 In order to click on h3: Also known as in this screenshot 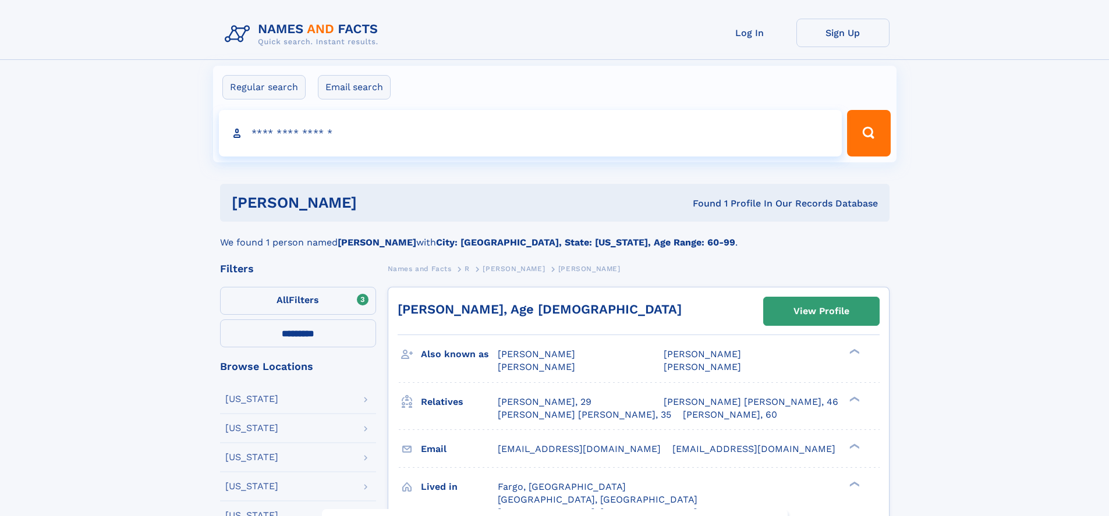, I will do `click(459, 355)`.